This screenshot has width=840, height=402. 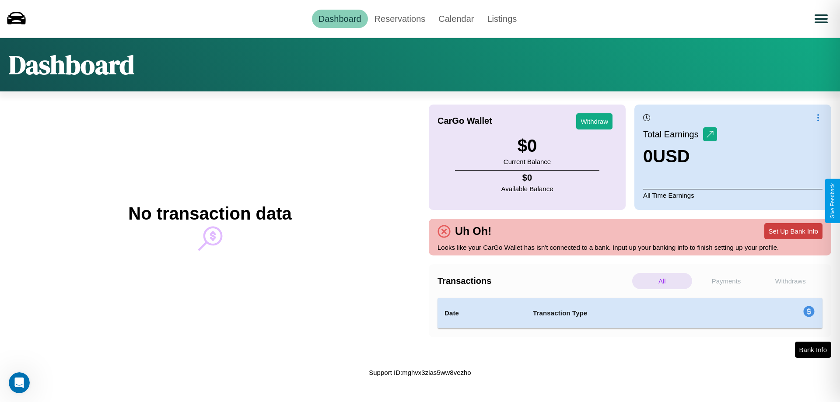 I want to click on h4: $ 0, so click(x=527, y=178).